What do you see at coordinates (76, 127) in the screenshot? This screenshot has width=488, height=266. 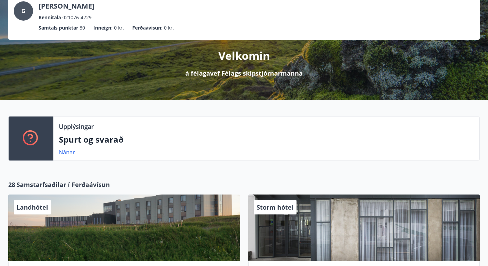 I see `p: Upplýsingar` at bounding box center [76, 127].